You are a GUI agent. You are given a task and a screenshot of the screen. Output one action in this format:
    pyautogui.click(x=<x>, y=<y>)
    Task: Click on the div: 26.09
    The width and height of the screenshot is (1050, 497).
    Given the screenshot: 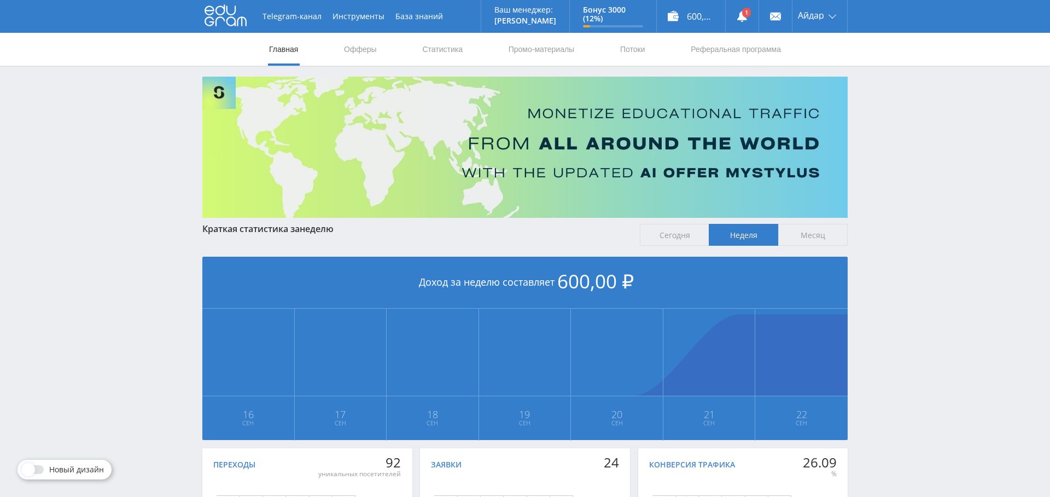 What is the action you would take?
    pyautogui.click(x=820, y=462)
    